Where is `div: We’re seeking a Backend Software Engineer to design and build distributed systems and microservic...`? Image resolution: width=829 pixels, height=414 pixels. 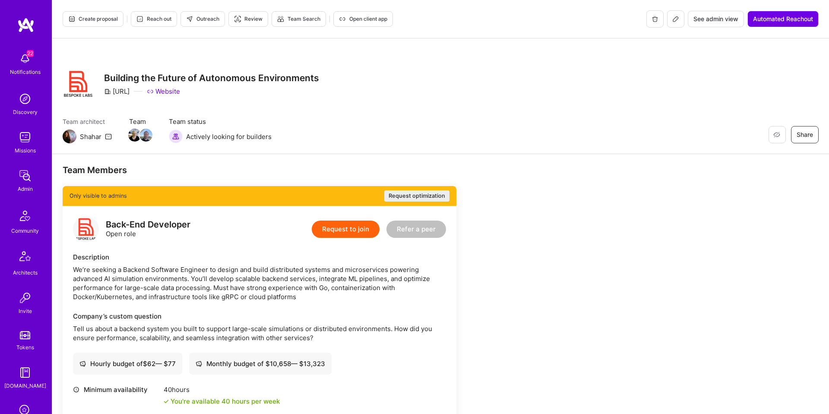 div: We’re seeking a Backend Software Engineer to design and build distributed systems and microservic... is located at coordinates (259, 283).